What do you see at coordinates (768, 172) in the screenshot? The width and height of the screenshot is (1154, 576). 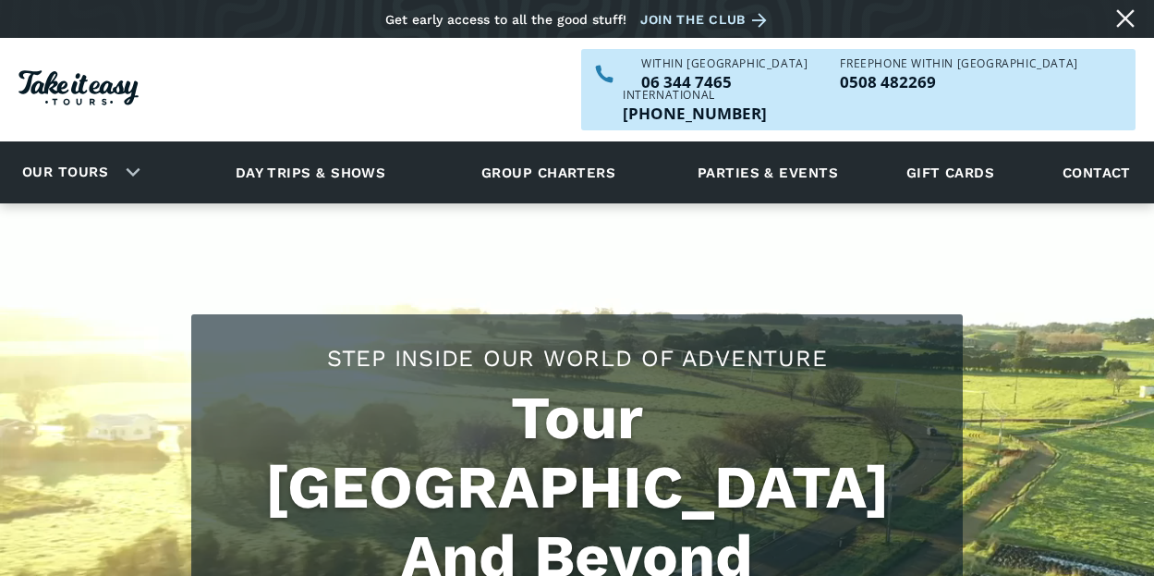 I see `a: Parties & events` at bounding box center [768, 172].